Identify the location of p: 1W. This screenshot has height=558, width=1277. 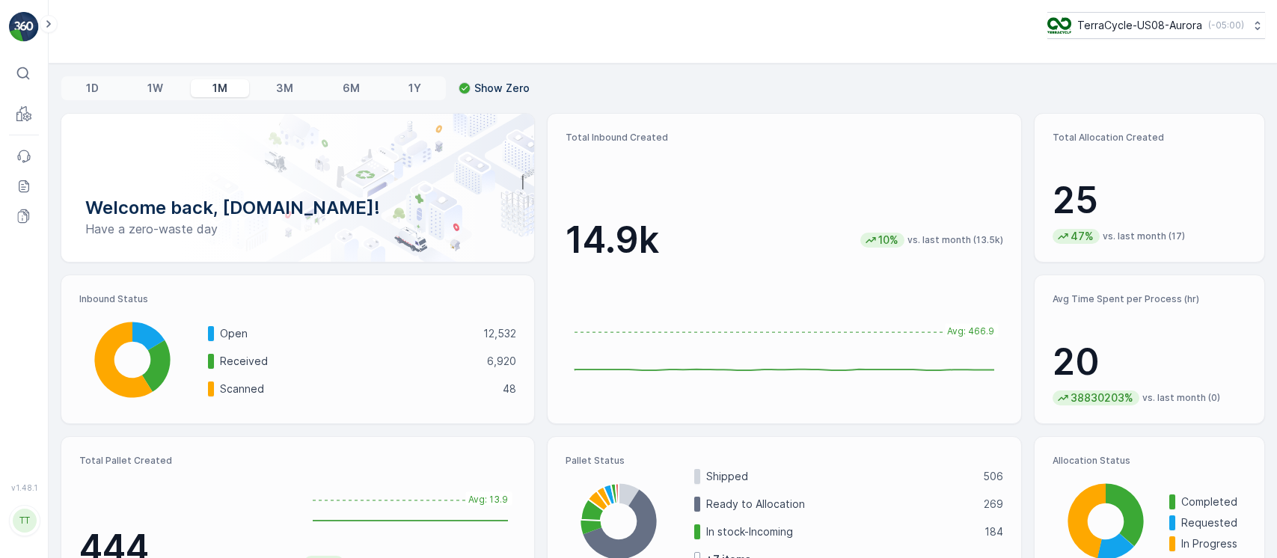
(155, 88).